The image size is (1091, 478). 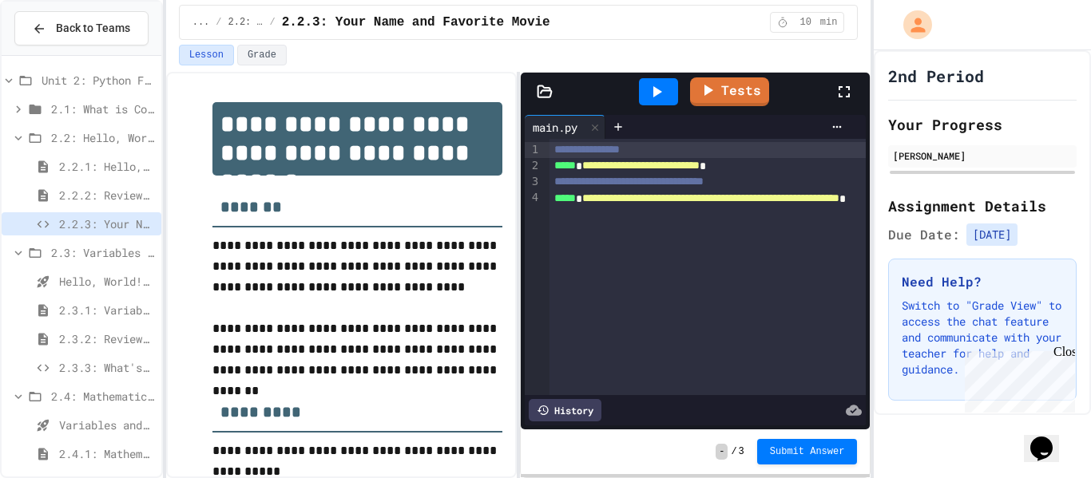 I want to click on button: Back to Teams, so click(x=81, y=28).